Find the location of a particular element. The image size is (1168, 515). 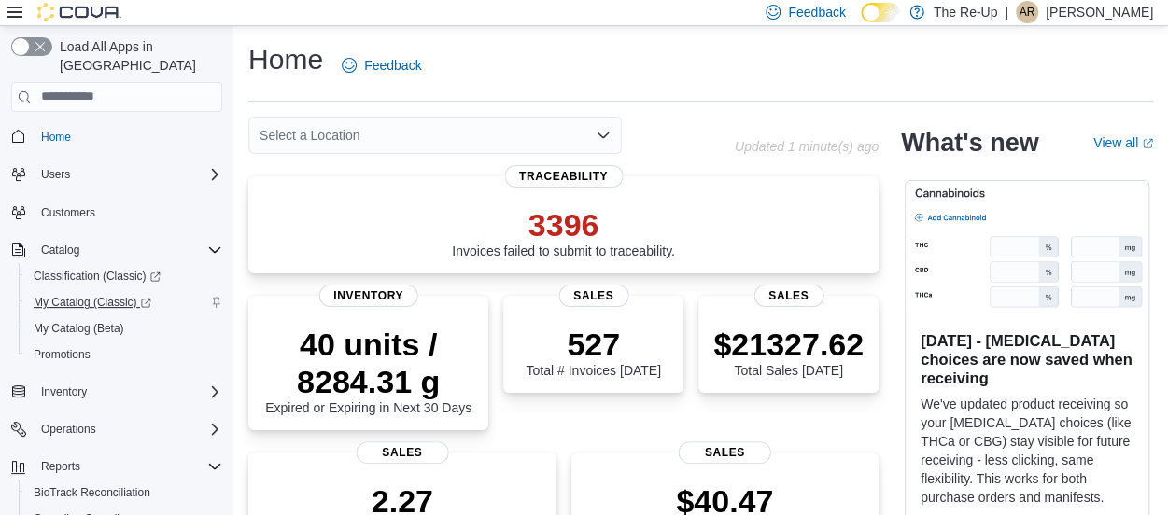

span: AR is located at coordinates (1027, 12).